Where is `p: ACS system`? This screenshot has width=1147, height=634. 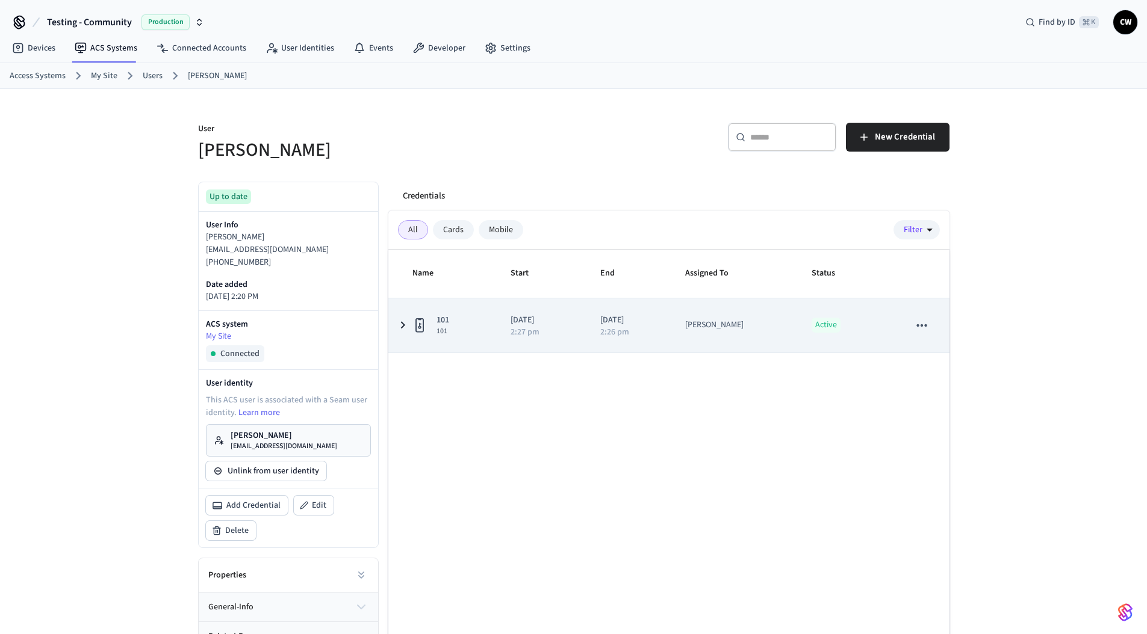
p: ACS system is located at coordinates (288, 324).